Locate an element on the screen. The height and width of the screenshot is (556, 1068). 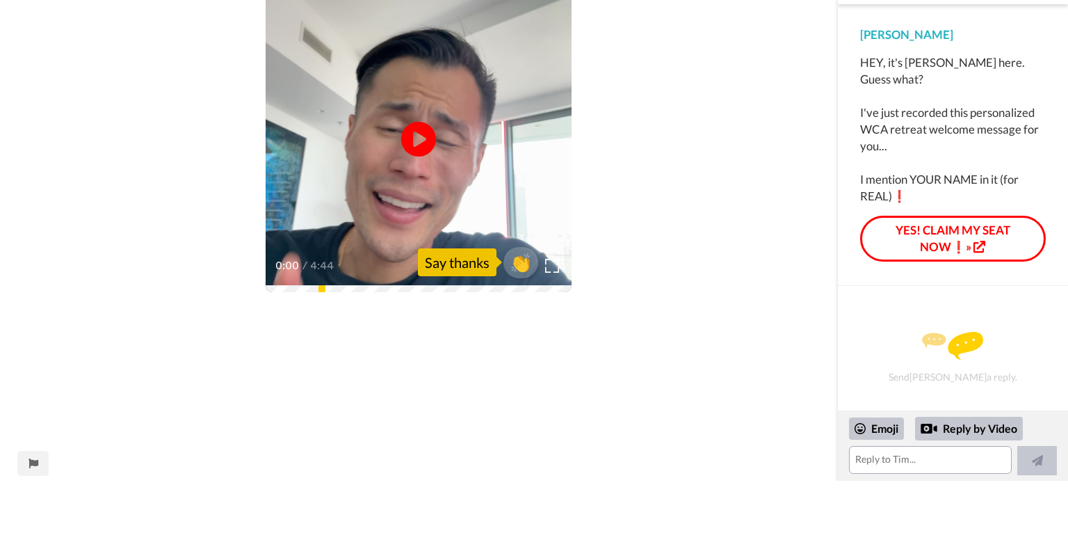
div: Say thanks is located at coordinates (457, 262).